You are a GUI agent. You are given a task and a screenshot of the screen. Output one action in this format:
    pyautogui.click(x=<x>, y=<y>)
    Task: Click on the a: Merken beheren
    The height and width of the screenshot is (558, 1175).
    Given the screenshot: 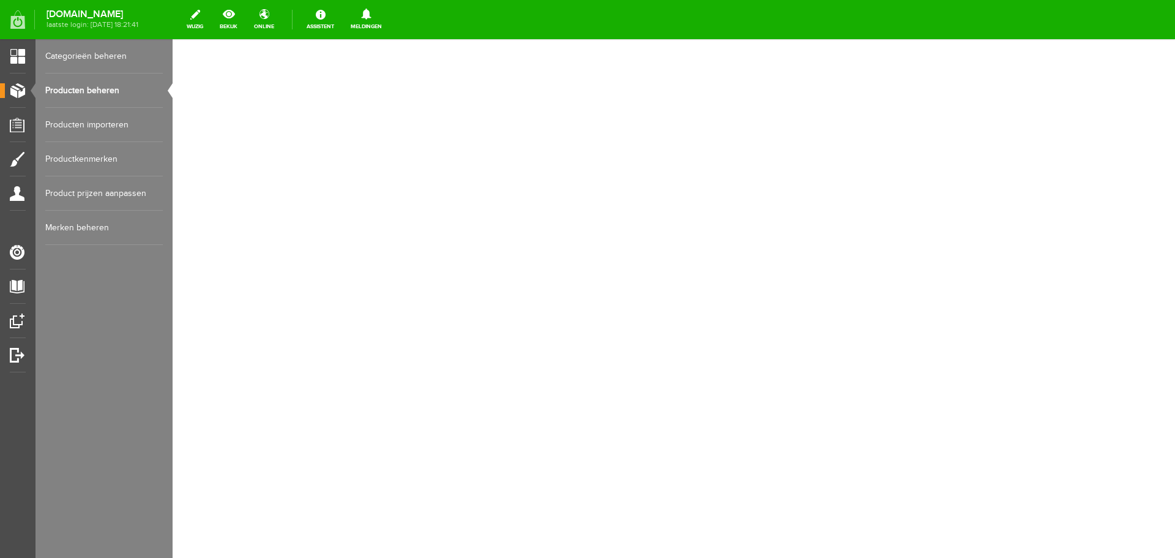 What is the action you would take?
    pyautogui.click(x=104, y=228)
    